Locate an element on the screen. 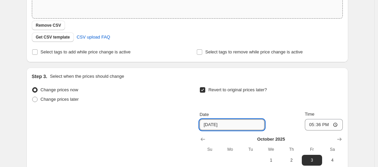 The width and height of the screenshot is (378, 167). input: 12:00 is located at coordinates (324, 125).